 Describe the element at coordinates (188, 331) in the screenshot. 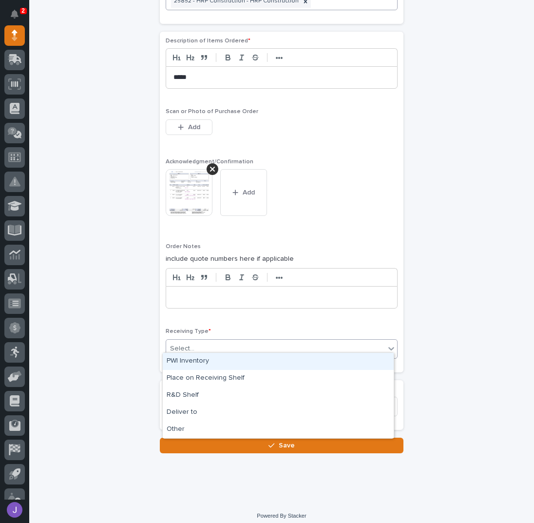

I see `span: Receiving Type` at that location.